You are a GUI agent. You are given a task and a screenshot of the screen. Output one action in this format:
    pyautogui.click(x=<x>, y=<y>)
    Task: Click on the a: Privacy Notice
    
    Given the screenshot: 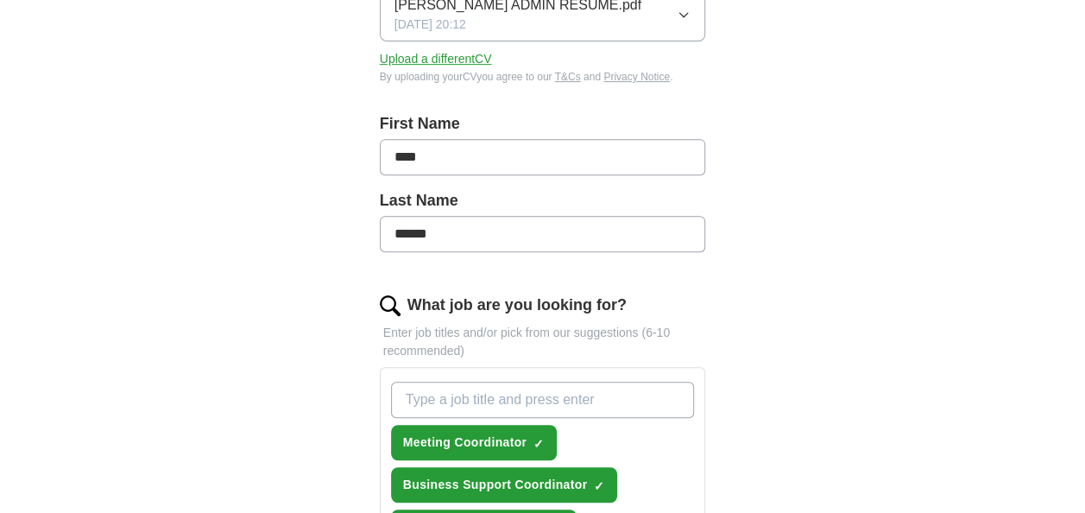 What is the action you would take?
    pyautogui.click(x=636, y=77)
    